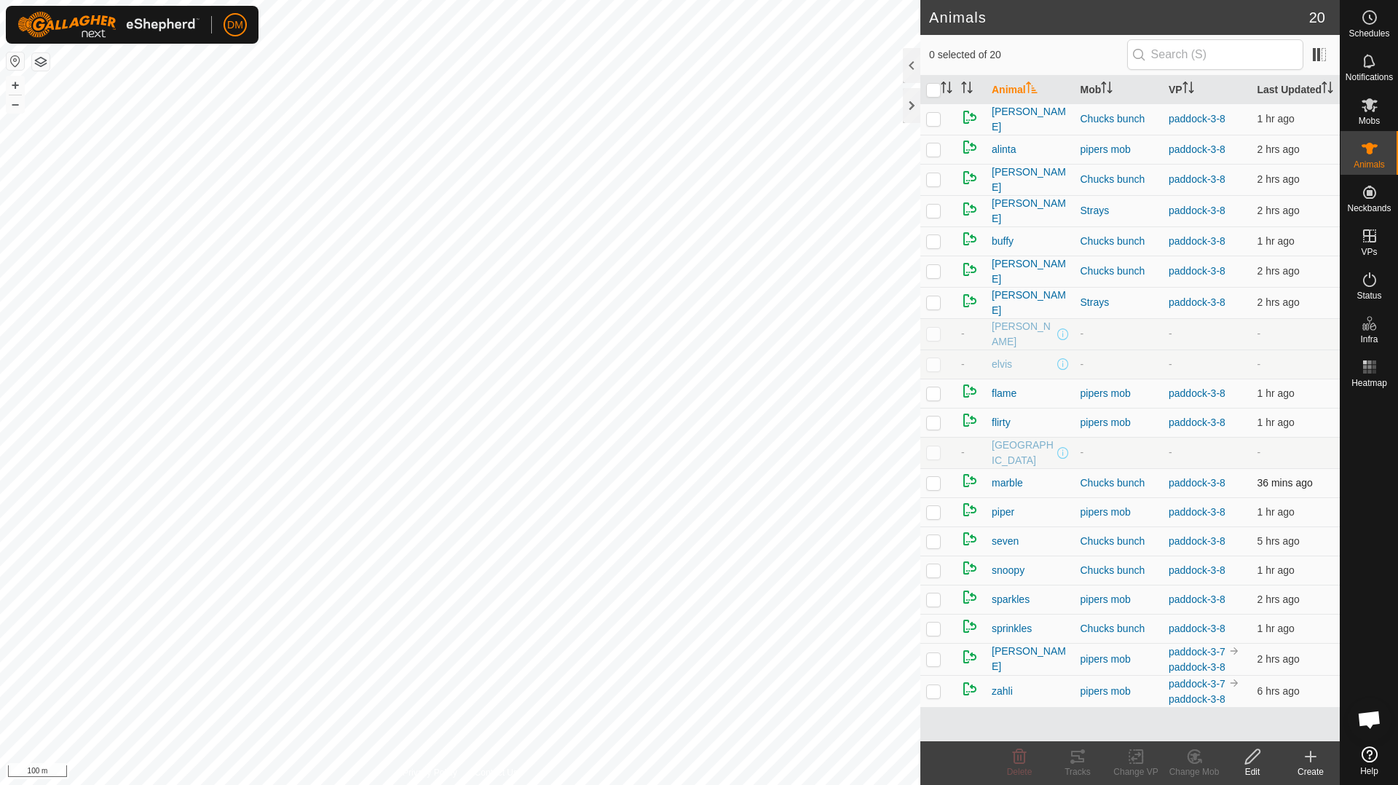  I want to click on button: Map Layers, so click(41, 62).